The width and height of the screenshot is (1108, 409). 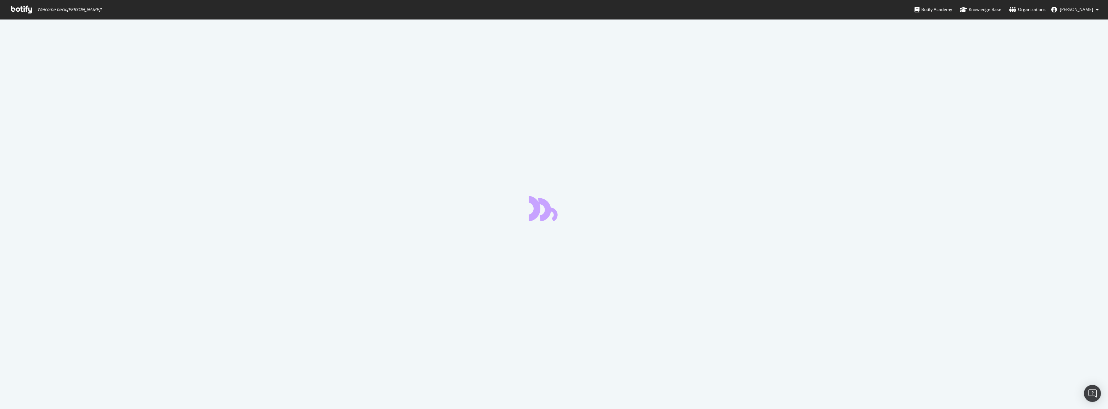 What do you see at coordinates (1093, 394) in the screenshot?
I see `div: Open Intercom Messenger` at bounding box center [1093, 394].